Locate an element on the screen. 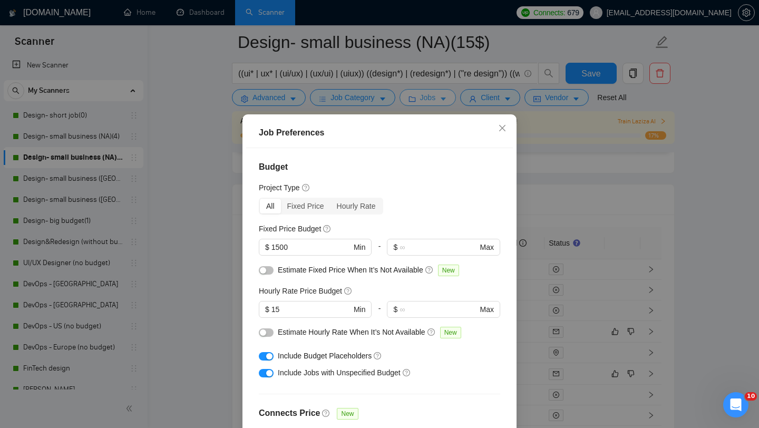 The image size is (759, 428). h5: Fixed Price Budget is located at coordinates (290, 229).